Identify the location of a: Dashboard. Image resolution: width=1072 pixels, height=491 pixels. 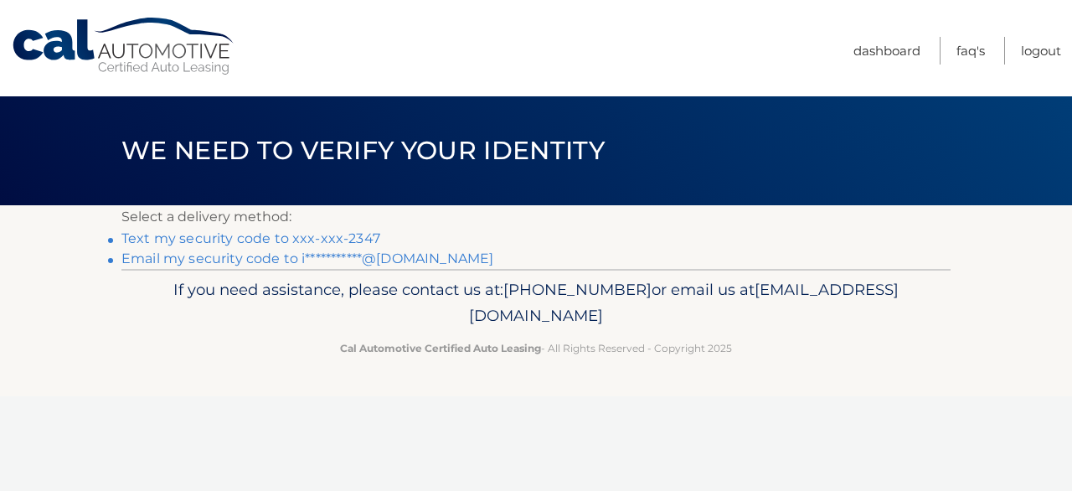
(887, 50).